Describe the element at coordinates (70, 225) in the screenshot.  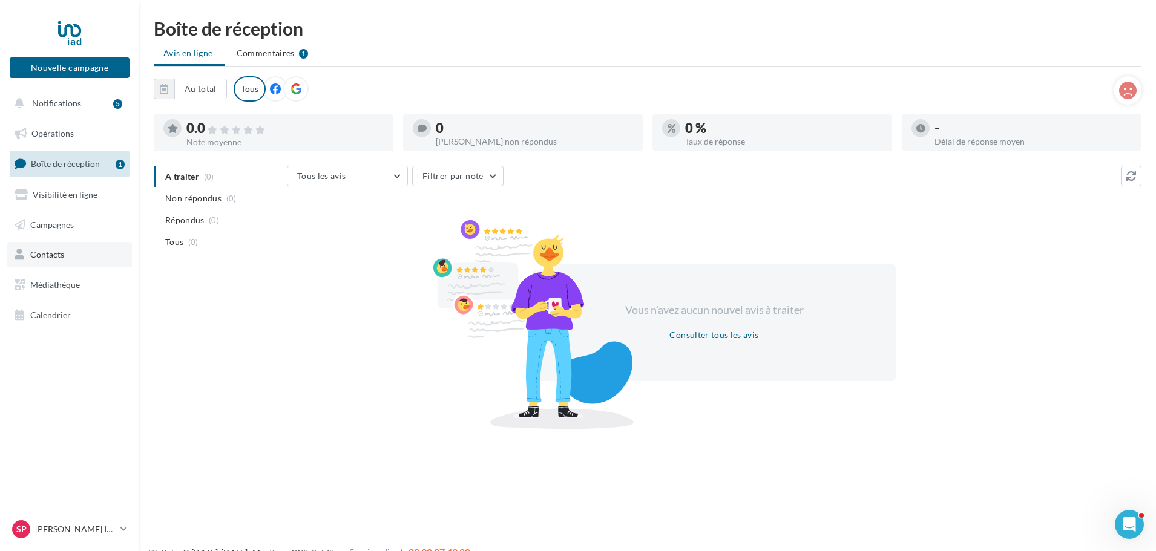
I see `a: Campagnes` at that location.